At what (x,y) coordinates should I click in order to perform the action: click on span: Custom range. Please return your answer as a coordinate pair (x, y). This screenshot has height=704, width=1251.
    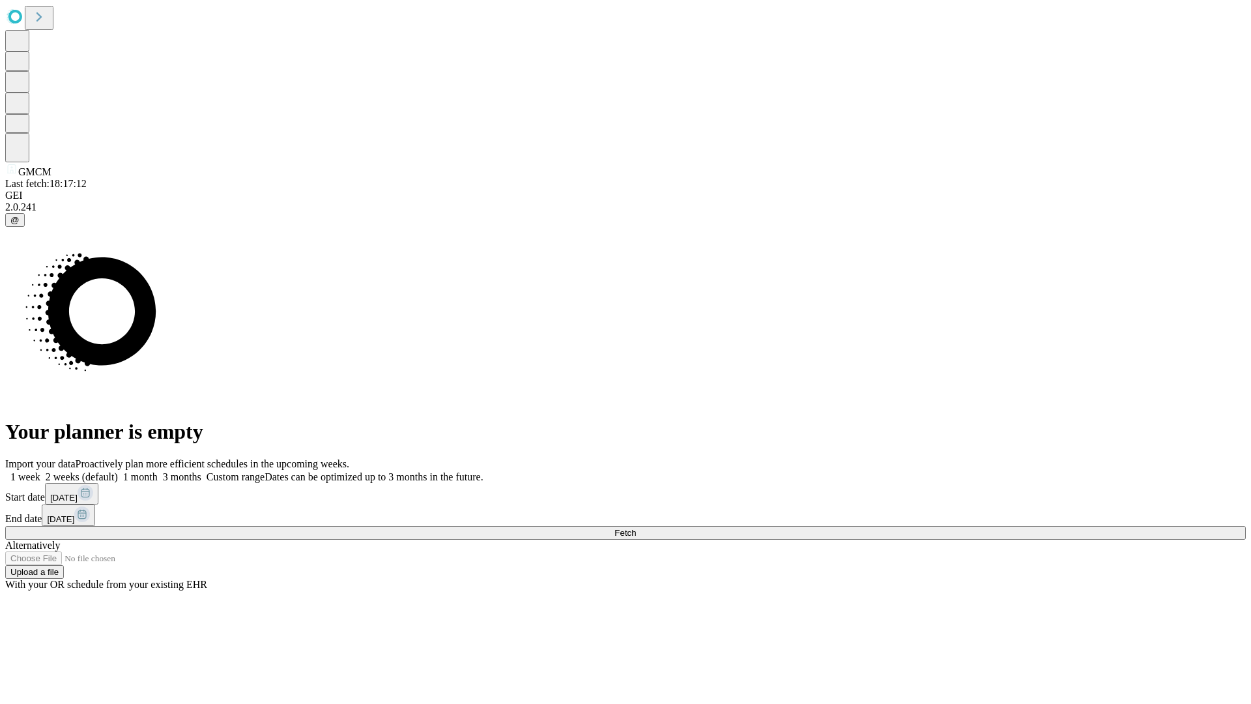
    Looking at the image, I should click on (235, 476).